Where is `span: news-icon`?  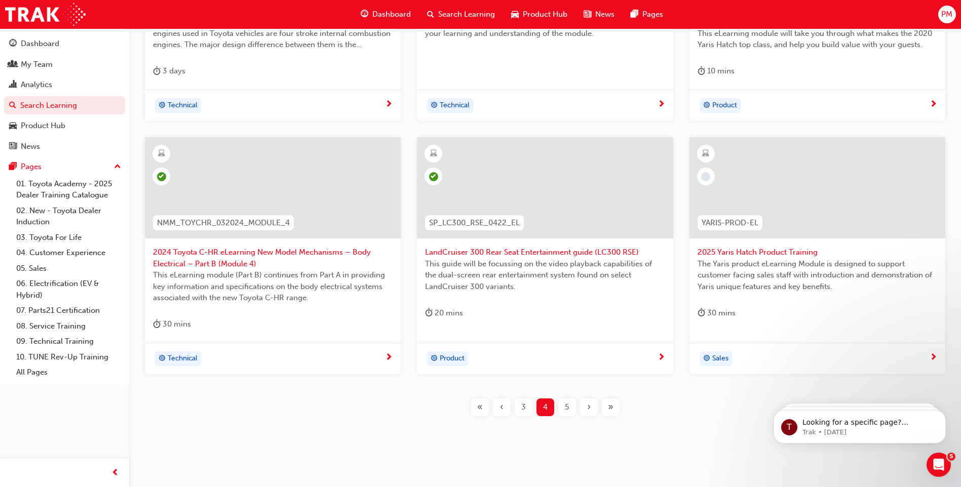
span: news-icon is located at coordinates (587, 14).